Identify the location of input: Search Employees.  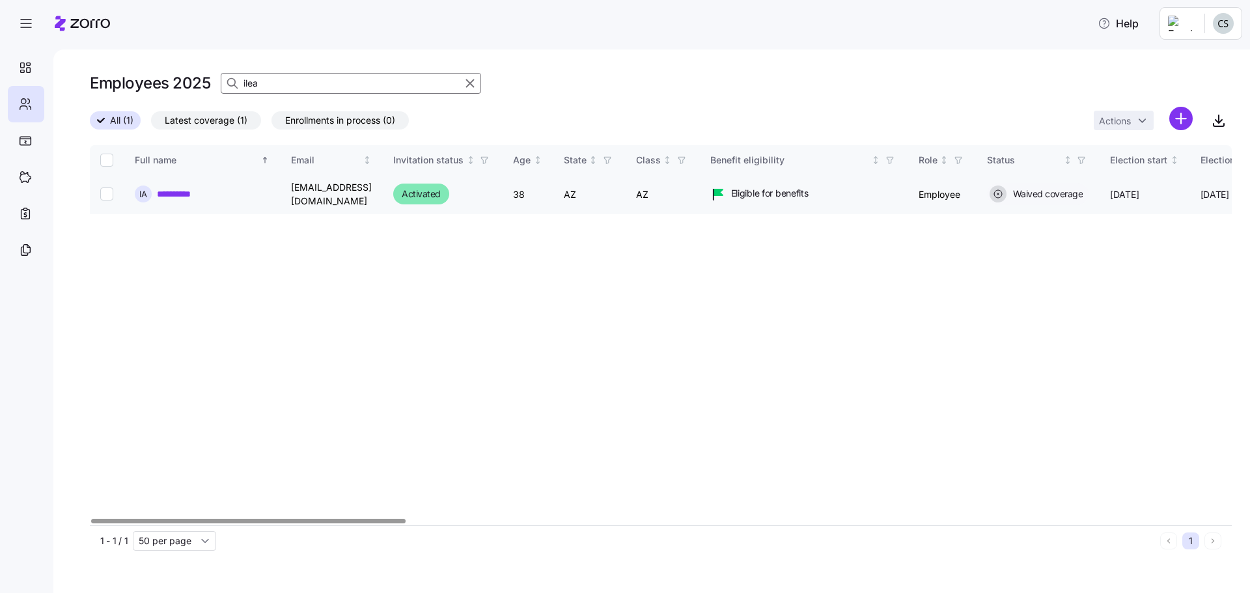
(351, 83).